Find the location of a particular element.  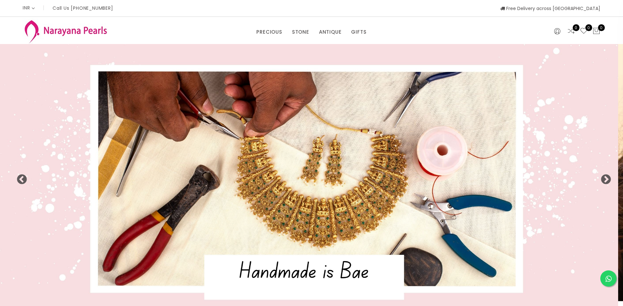

a: GIFTS is located at coordinates (358, 32).